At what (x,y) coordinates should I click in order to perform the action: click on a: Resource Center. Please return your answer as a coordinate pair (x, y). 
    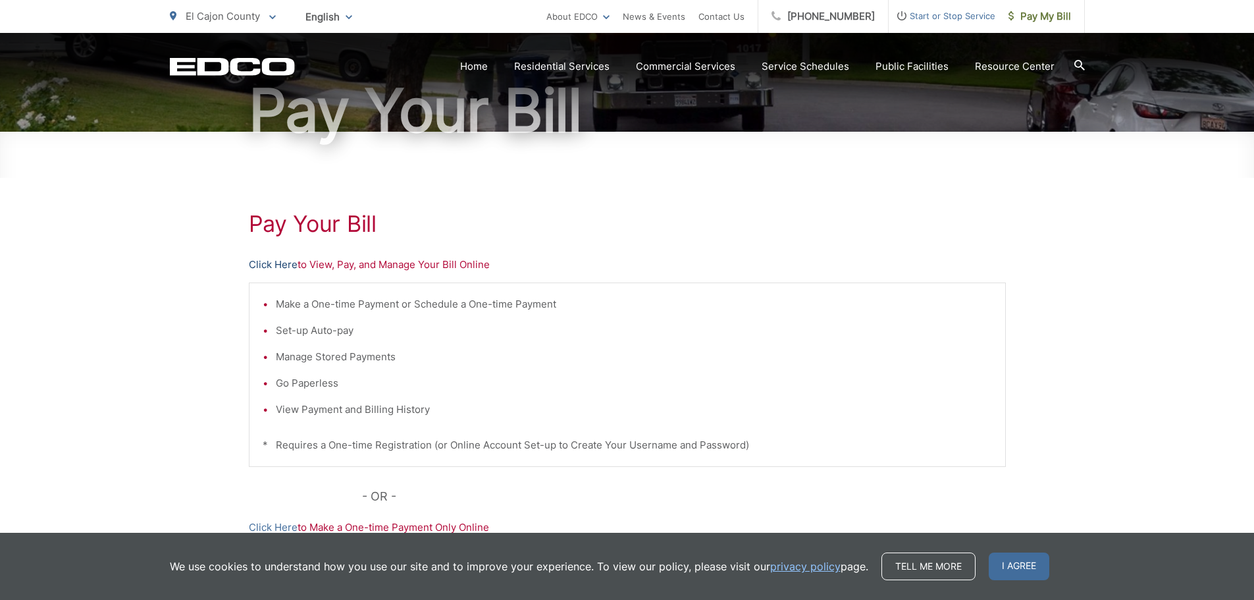
    Looking at the image, I should click on (1014, 66).